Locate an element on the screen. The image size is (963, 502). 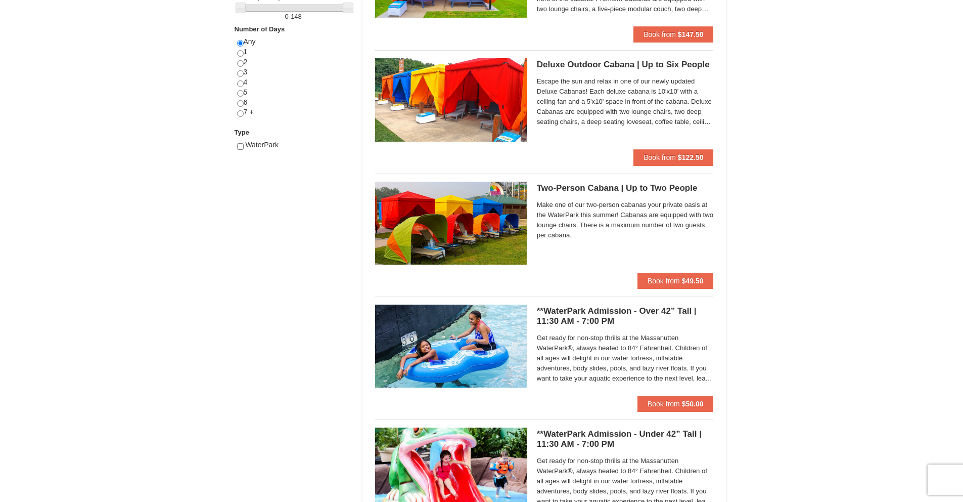
button: Book from $122.50 is located at coordinates (674, 157).